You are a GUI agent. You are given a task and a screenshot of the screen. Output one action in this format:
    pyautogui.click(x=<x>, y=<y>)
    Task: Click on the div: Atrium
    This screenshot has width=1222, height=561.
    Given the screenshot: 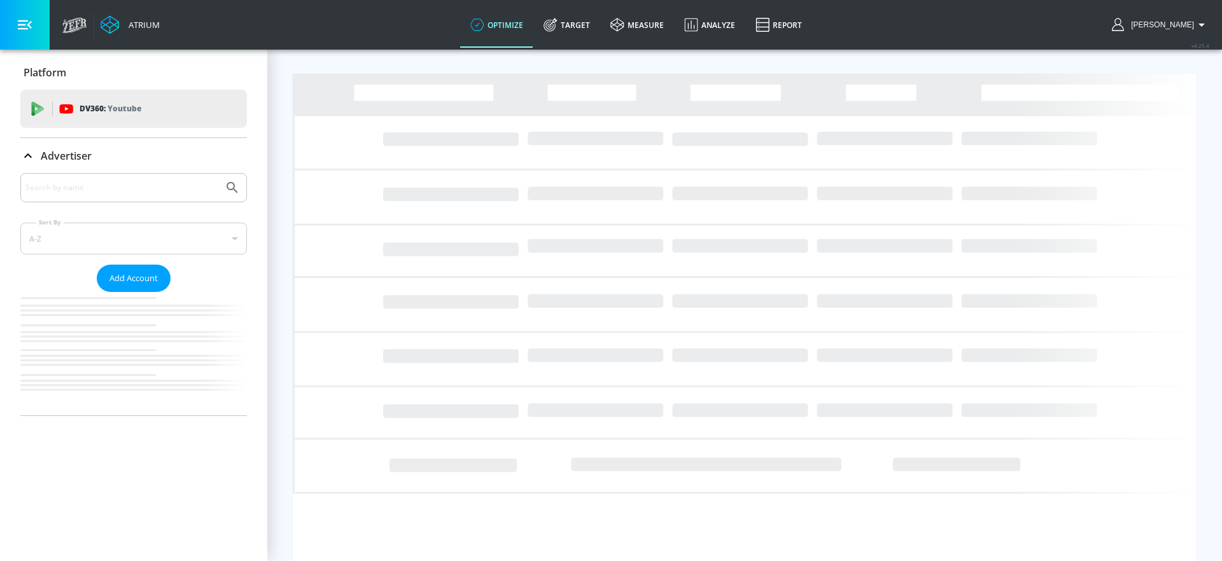 What is the action you would take?
    pyautogui.click(x=141, y=25)
    